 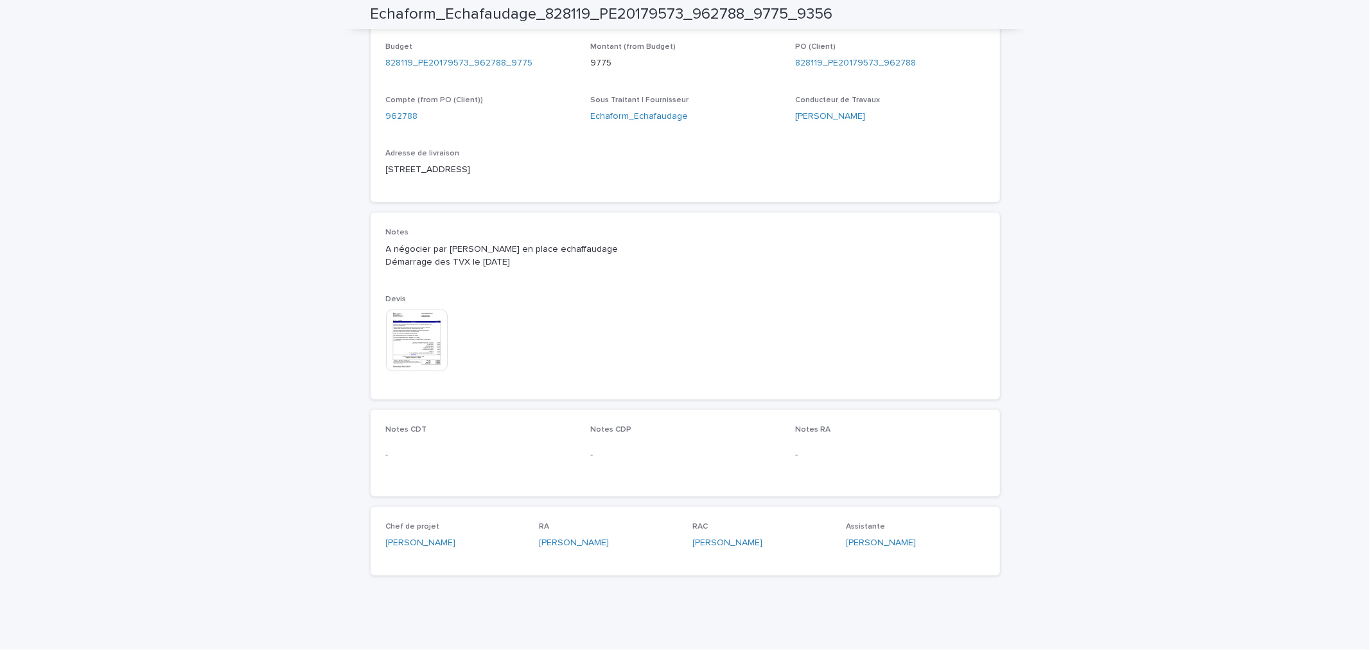 What do you see at coordinates (639, 116) in the screenshot?
I see `a: Echaform_Echafaudage` at bounding box center [639, 116].